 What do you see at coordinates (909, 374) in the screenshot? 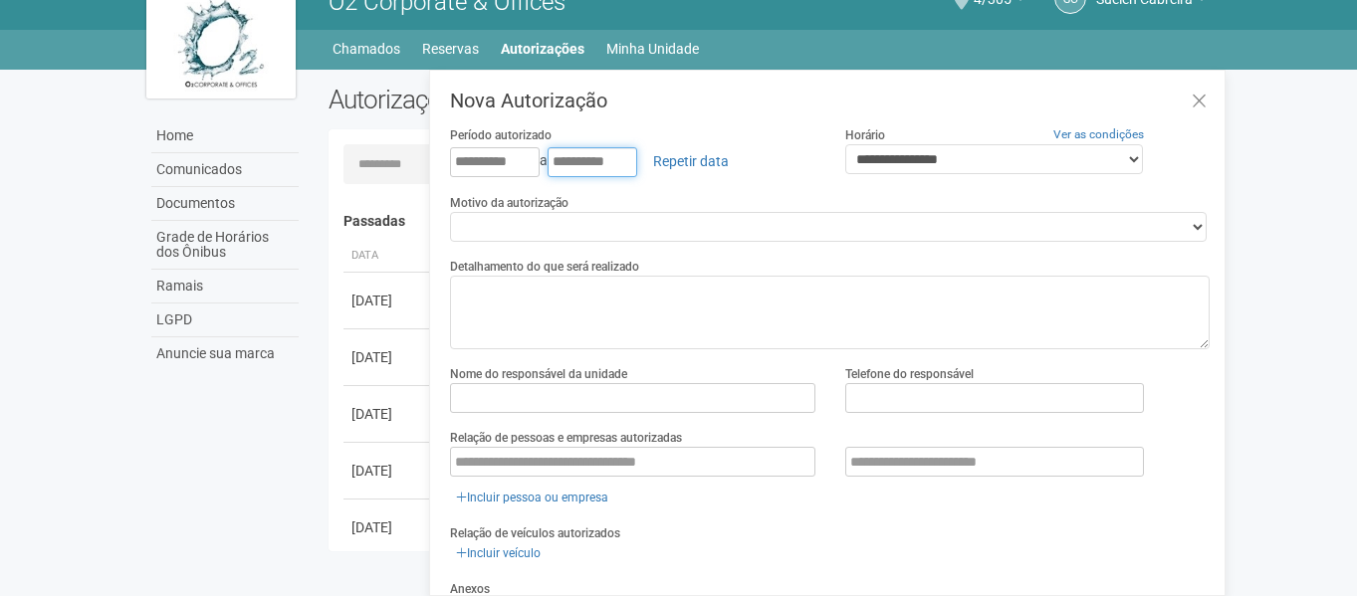
I see `label: Telefone do responsável` at bounding box center [909, 374].